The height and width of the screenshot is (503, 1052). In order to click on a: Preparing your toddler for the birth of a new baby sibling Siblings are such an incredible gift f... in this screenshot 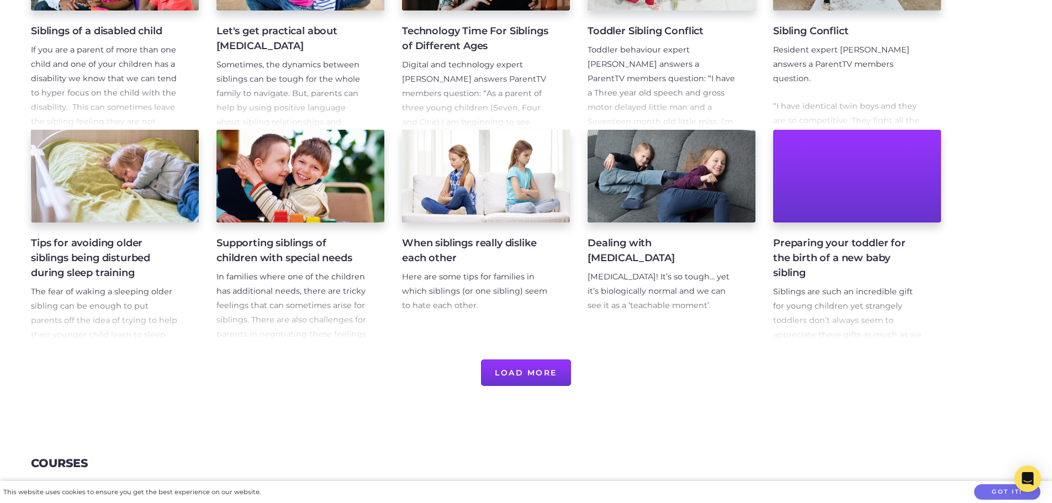, I will do `click(857, 236)`.